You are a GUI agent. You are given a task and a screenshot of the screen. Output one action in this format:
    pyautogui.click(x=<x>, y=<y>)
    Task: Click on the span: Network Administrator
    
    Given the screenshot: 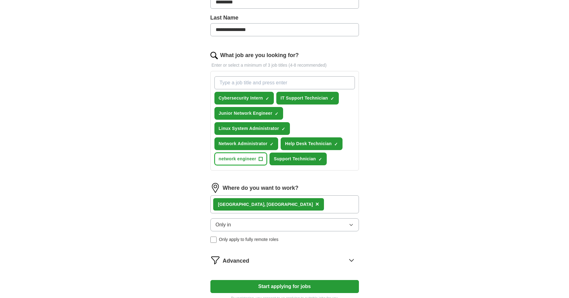 What is the action you would take?
    pyautogui.click(x=243, y=143)
    